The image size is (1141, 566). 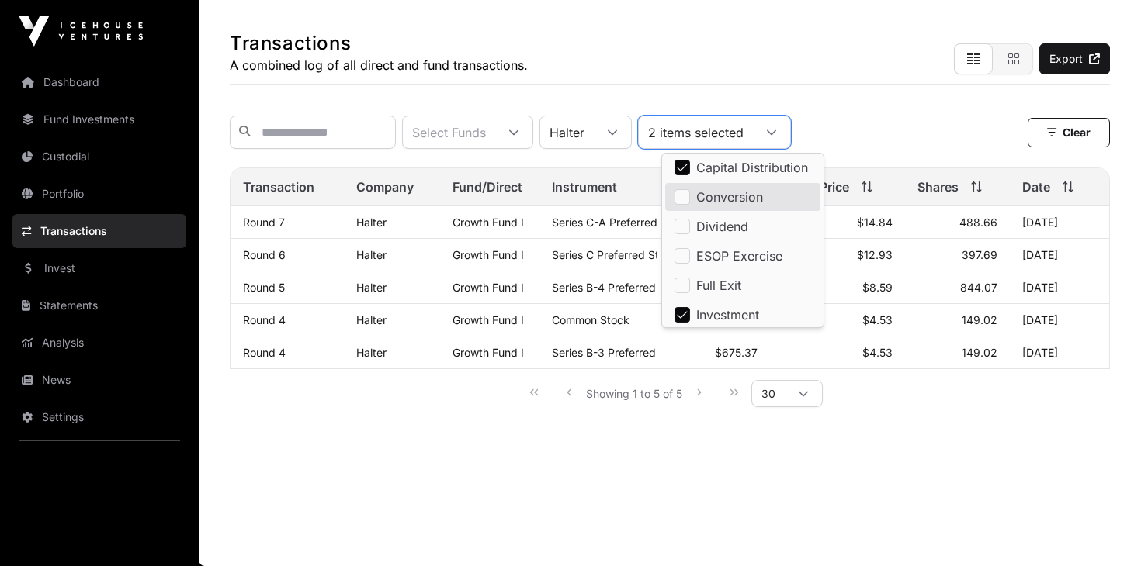 I want to click on span: Series C Preferred Stock, so click(x=615, y=255).